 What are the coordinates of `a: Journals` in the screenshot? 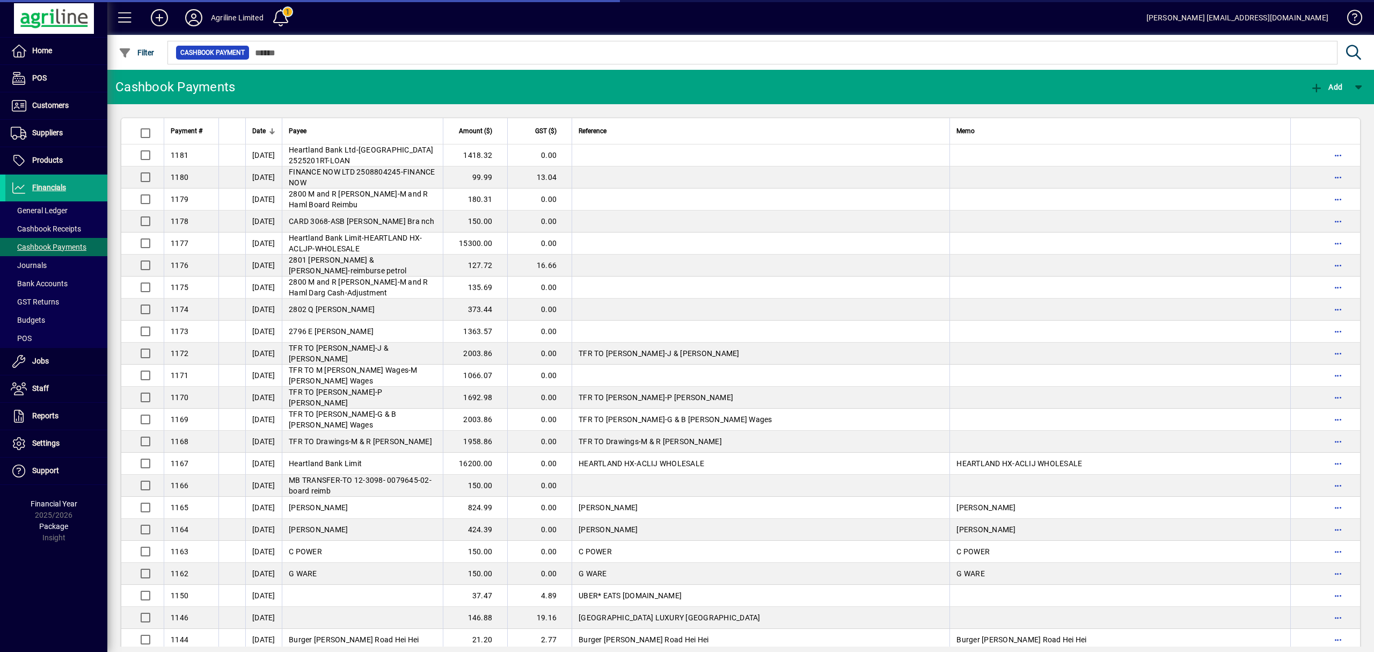 It's located at (56, 265).